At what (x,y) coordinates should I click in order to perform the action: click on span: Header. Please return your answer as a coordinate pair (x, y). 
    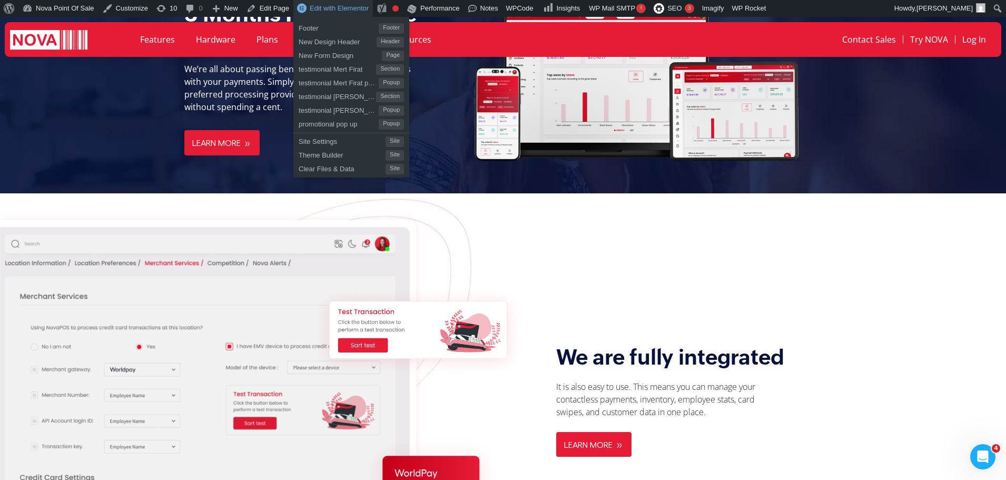
    Looking at the image, I should click on (390, 42).